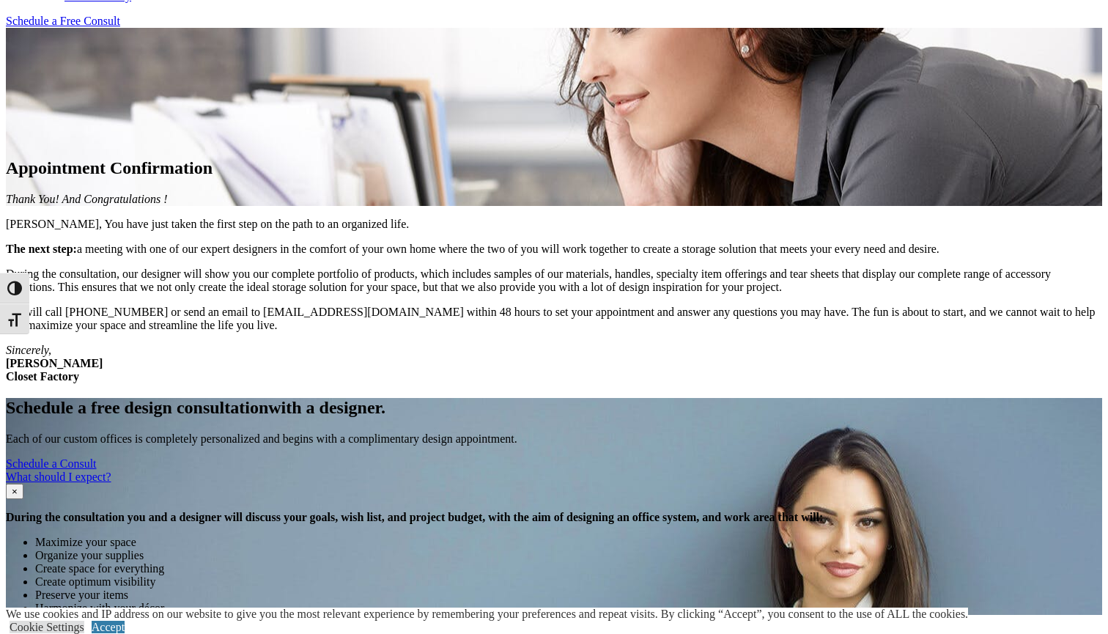 This screenshot has width=1108, height=634. What do you see at coordinates (15, 491) in the screenshot?
I see `button: Close` at bounding box center [15, 491].